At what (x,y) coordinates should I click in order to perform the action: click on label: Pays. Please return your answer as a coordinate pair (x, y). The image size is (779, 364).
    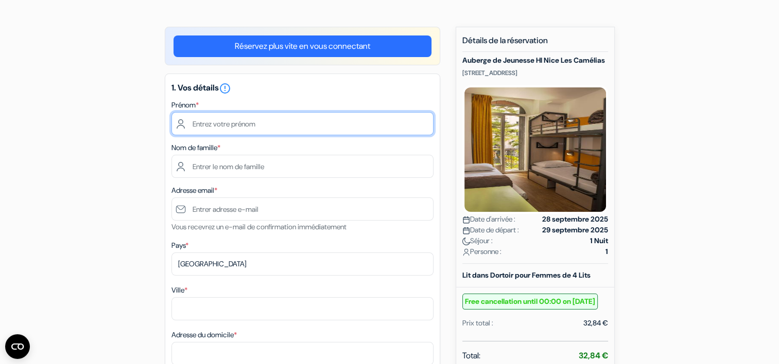
    Looking at the image, I should click on (180, 245).